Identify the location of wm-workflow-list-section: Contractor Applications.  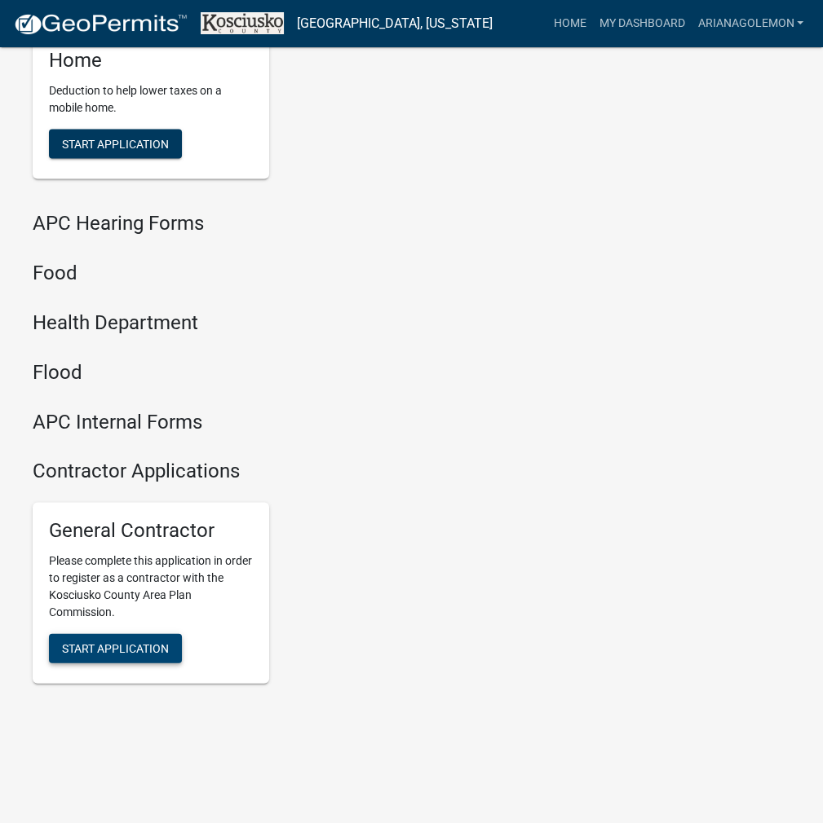
(281, 577).